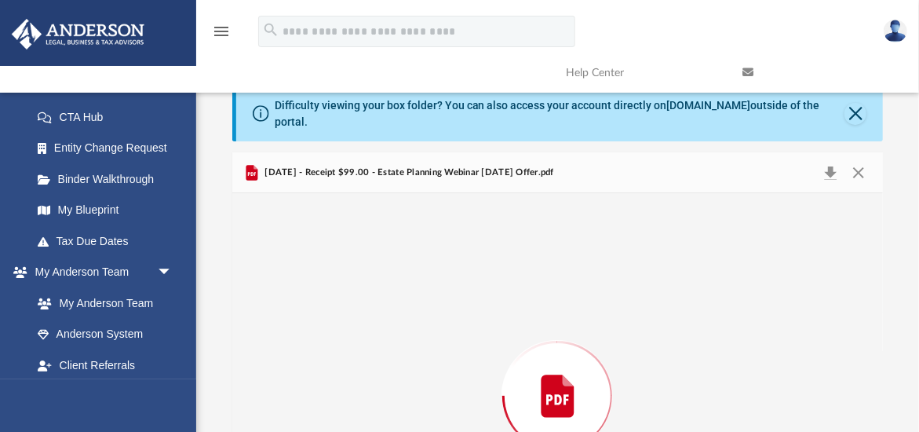 This screenshot has width=919, height=432. What do you see at coordinates (221, 35) in the screenshot?
I see `a: menu` at bounding box center [221, 35].